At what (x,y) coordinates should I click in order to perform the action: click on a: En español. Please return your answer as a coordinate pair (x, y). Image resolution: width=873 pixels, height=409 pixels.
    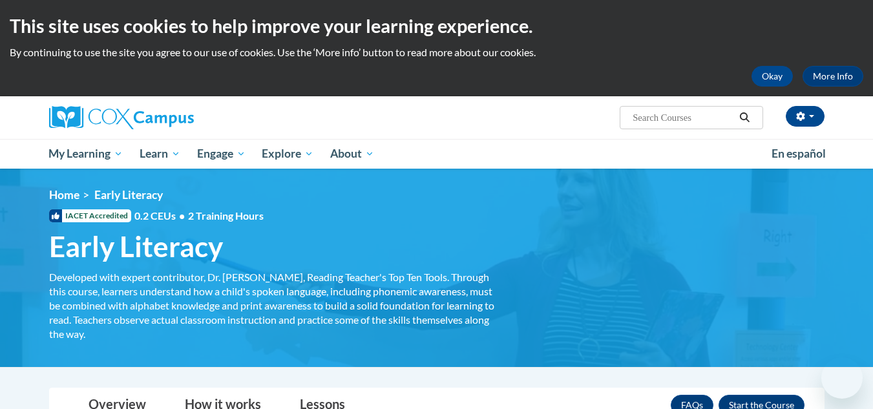
    Looking at the image, I should click on (799, 154).